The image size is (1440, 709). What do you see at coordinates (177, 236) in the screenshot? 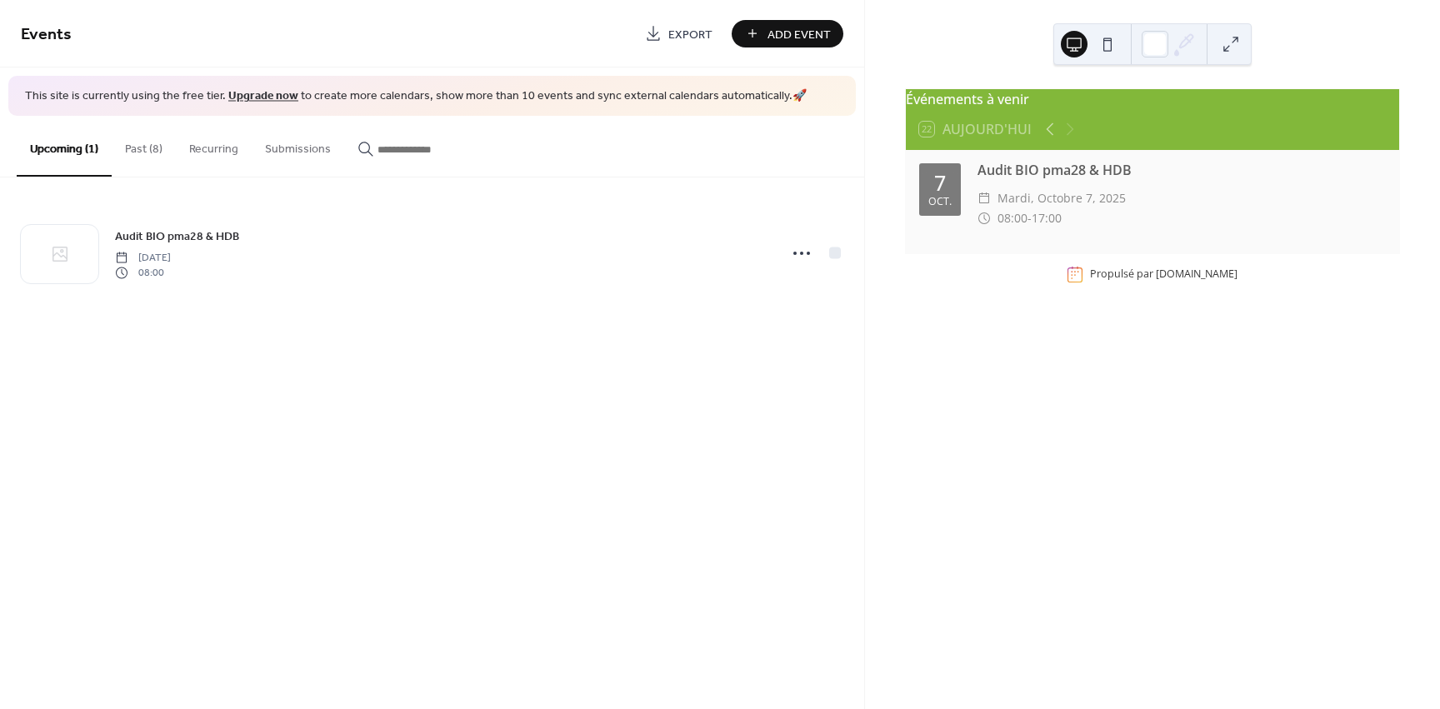
I see `span: Audit BIO pma28 & HDB` at bounding box center [177, 236].